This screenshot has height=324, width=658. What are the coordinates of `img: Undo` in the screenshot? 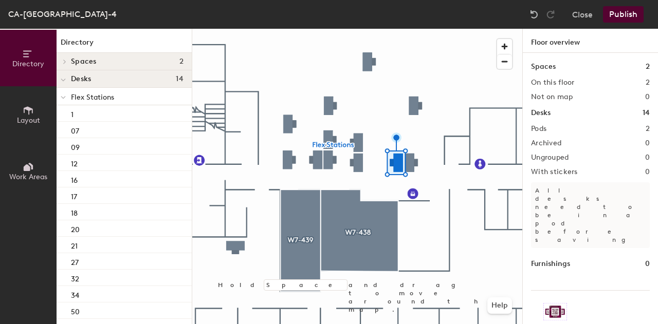 It's located at (534, 14).